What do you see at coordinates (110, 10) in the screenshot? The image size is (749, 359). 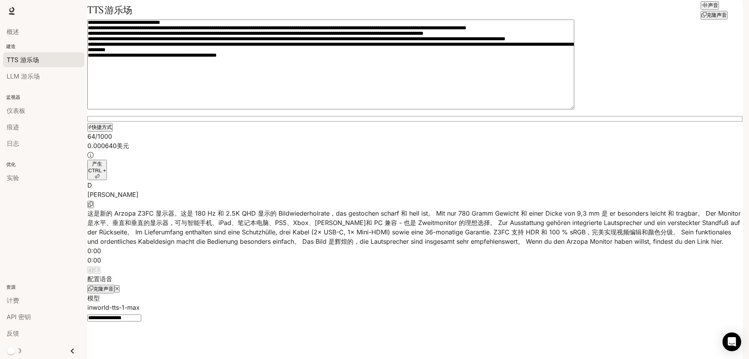 I see `font: TTS 游乐场` at bounding box center [110, 10].